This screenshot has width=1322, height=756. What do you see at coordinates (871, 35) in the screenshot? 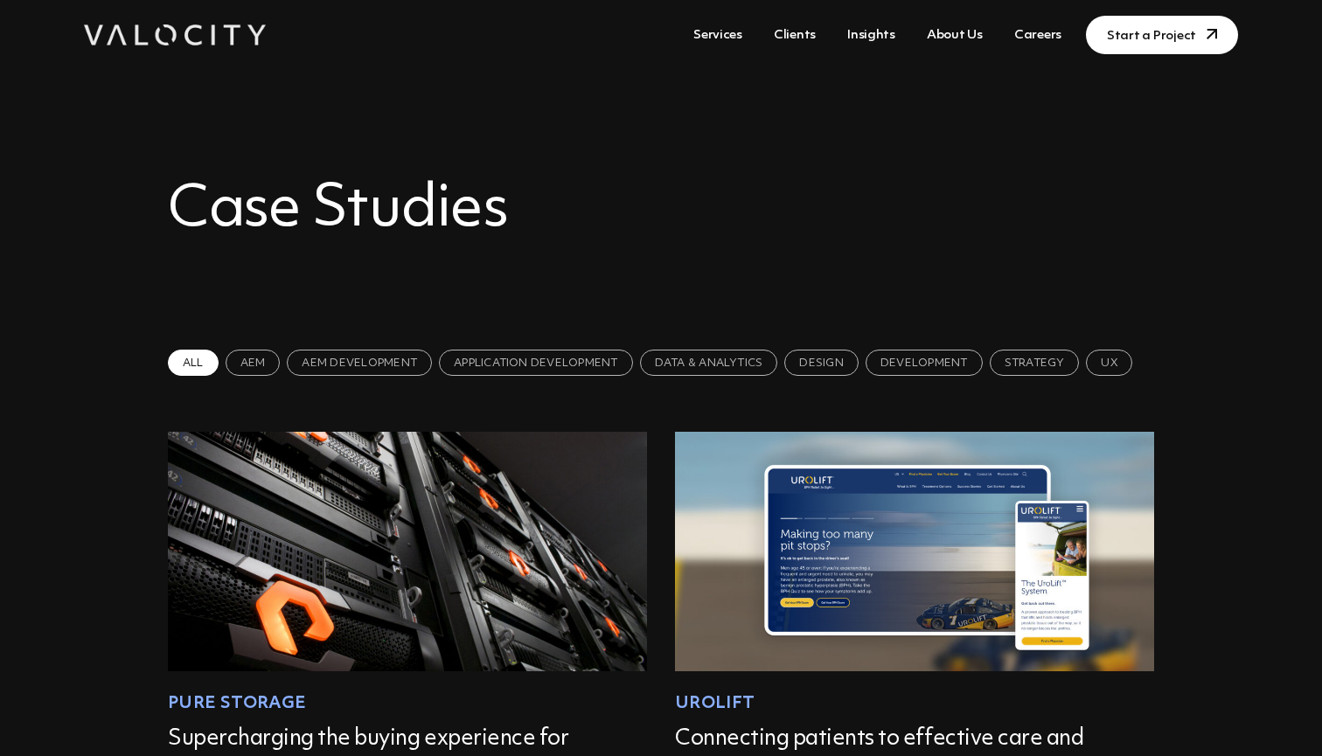
I see `a: Insights` at bounding box center [871, 35].